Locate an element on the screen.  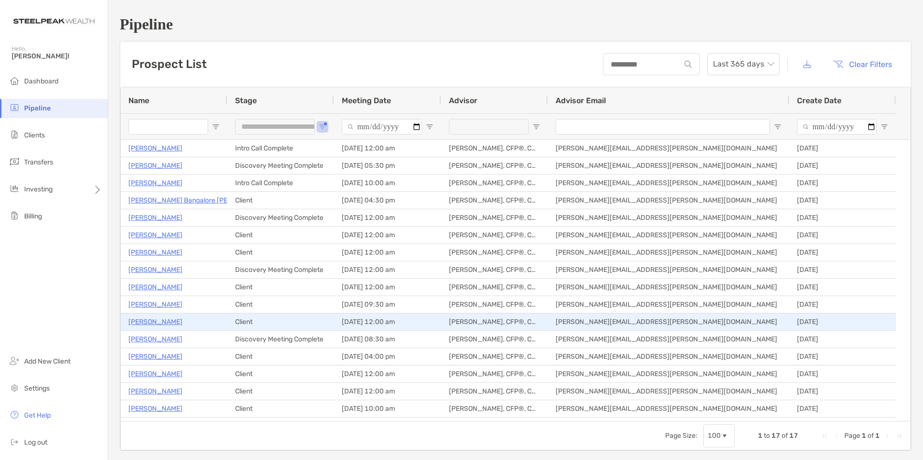
div: Page Size: is located at coordinates (681, 436).